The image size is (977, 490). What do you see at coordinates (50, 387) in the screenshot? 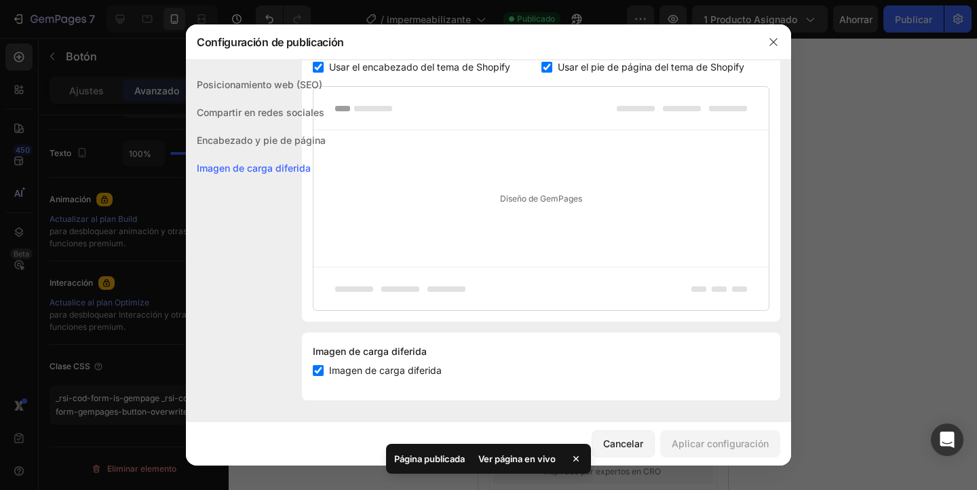
I see `font: Añadir sección` at bounding box center [50, 387].